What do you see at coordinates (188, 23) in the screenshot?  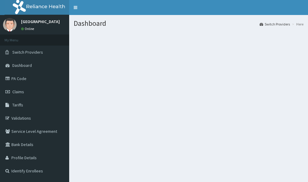 I see `h1: Dashboard` at bounding box center [188, 23].